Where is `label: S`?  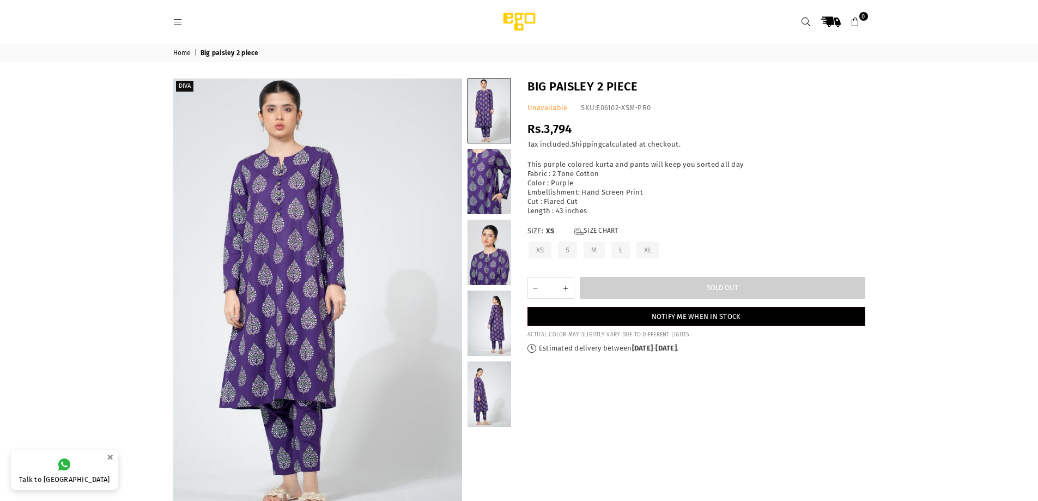 label: S is located at coordinates (567, 249).